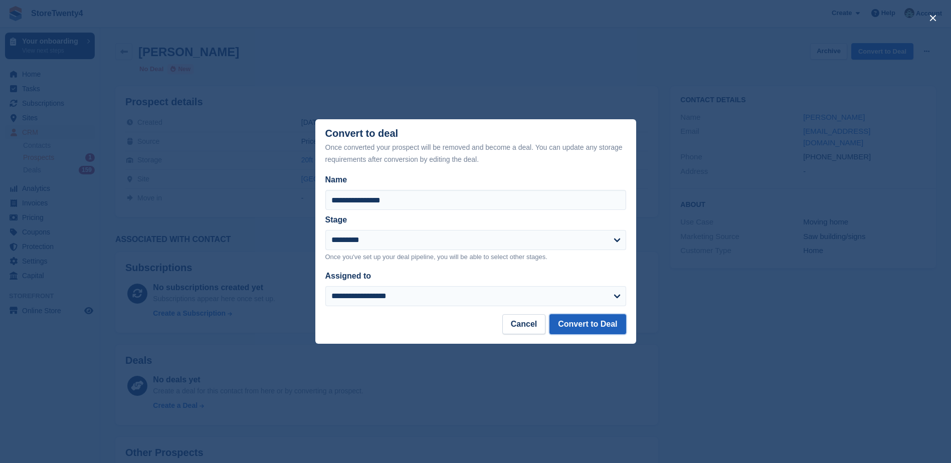 This screenshot has width=951, height=463. What do you see at coordinates (933, 18) in the screenshot?
I see `button: close` at bounding box center [933, 18].